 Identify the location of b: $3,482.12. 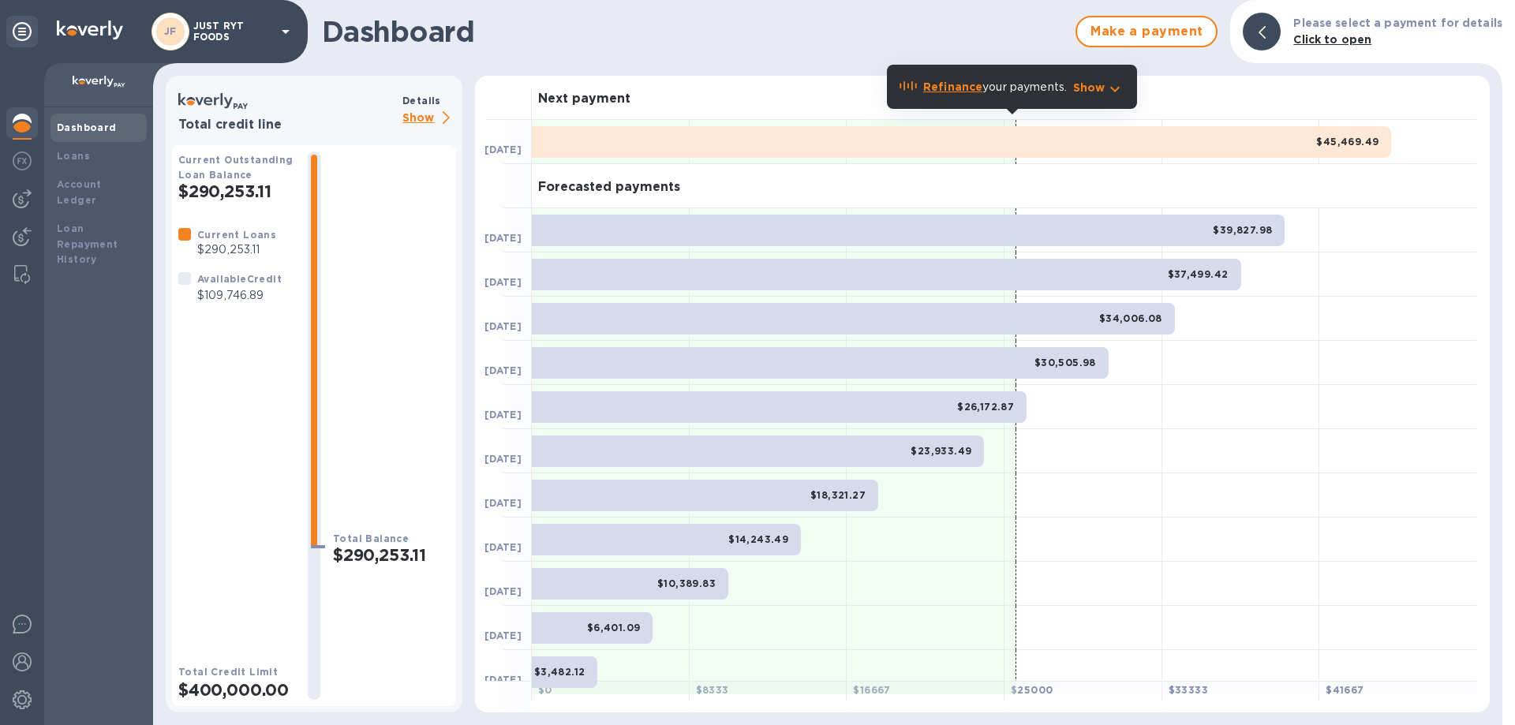
(559, 671).